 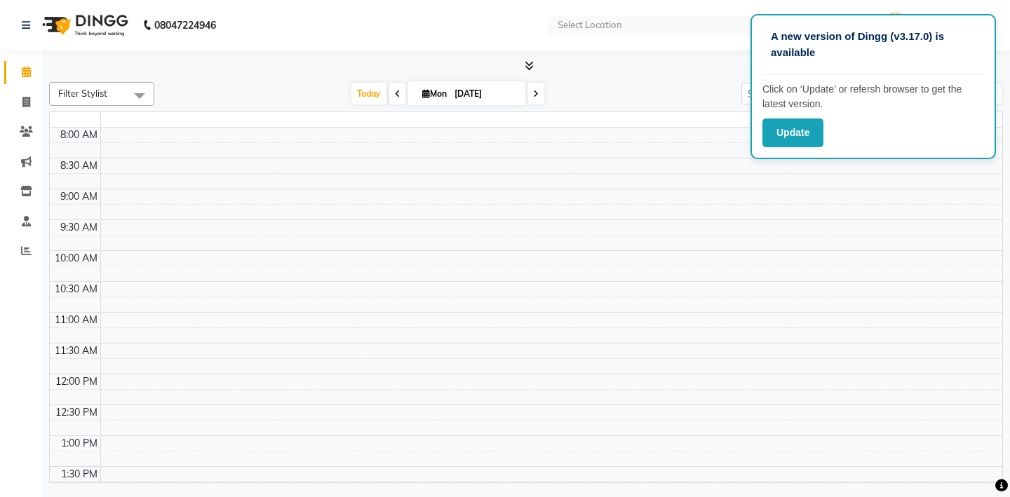 I want to click on input: Search Appointment, so click(x=802, y=93).